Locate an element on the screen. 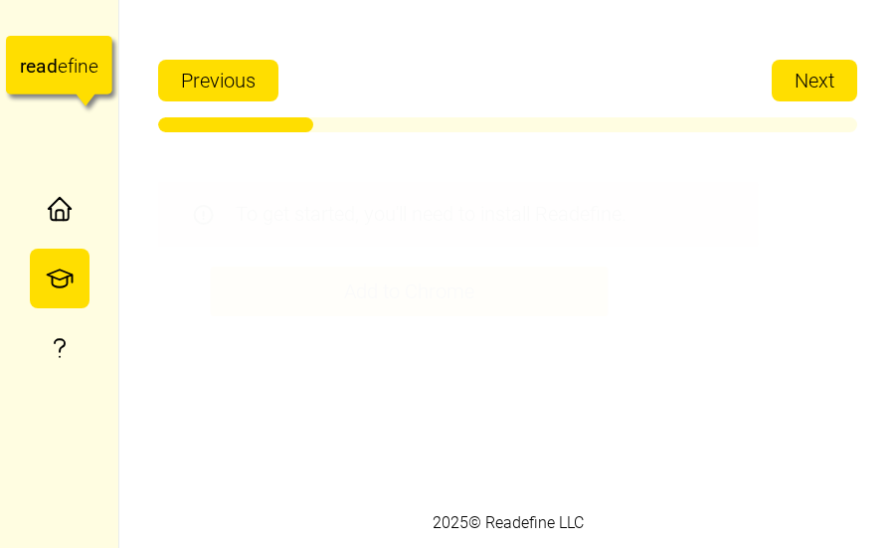 The width and height of the screenshot is (896, 548). button: Next is located at coordinates (815, 81).